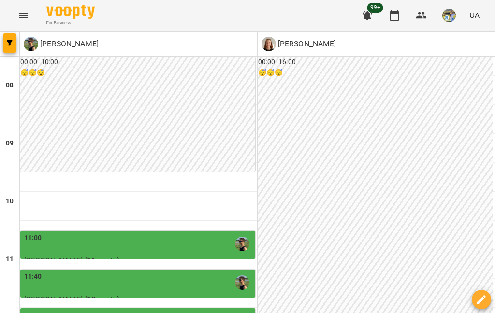 This screenshot has width=495, height=313. What do you see at coordinates (375, 8) in the screenshot?
I see `span: 99+` at bounding box center [375, 8].